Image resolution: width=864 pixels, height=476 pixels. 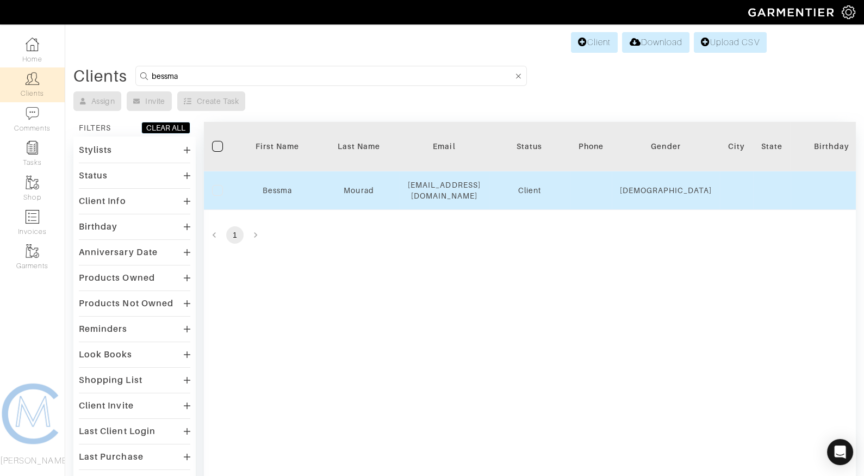 What do you see at coordinates (103, 329) in the screenshot?
I see `div: Reminders` at bounding box center [103, 329].